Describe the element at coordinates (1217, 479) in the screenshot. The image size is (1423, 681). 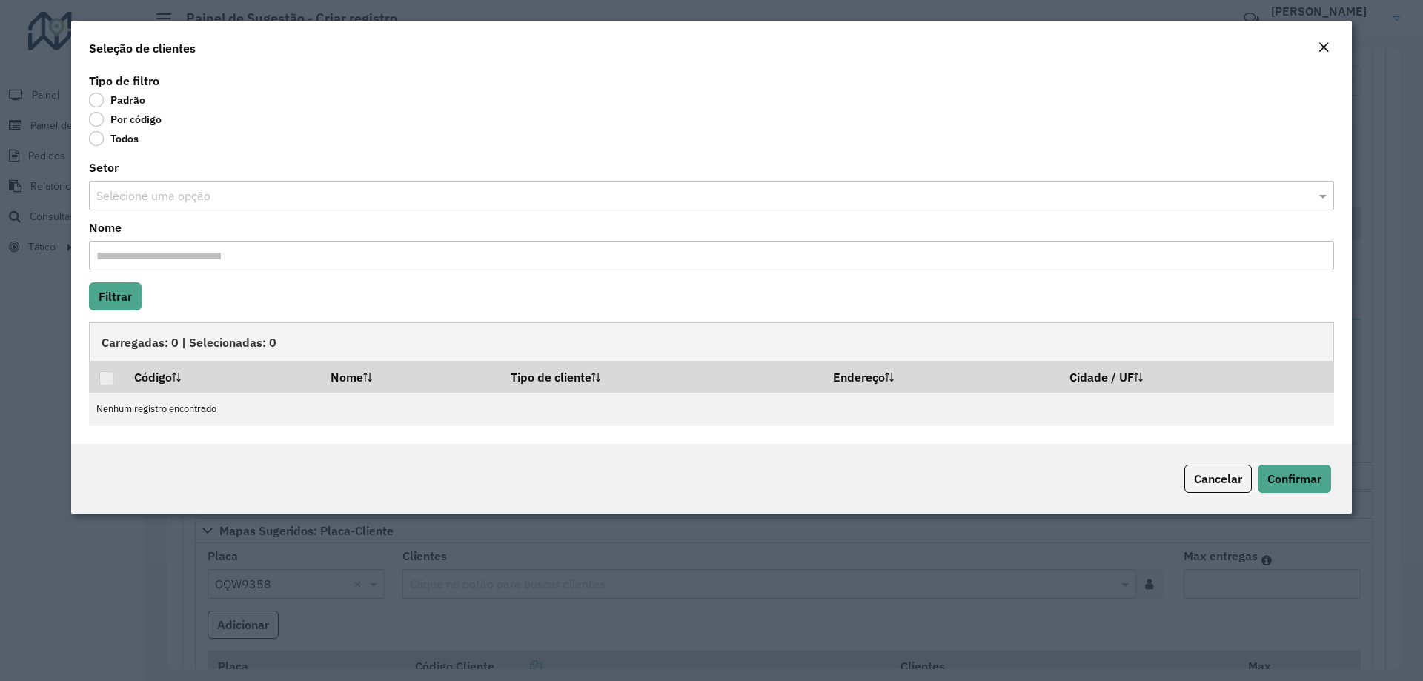
I see `button: Cancelar` at that location.